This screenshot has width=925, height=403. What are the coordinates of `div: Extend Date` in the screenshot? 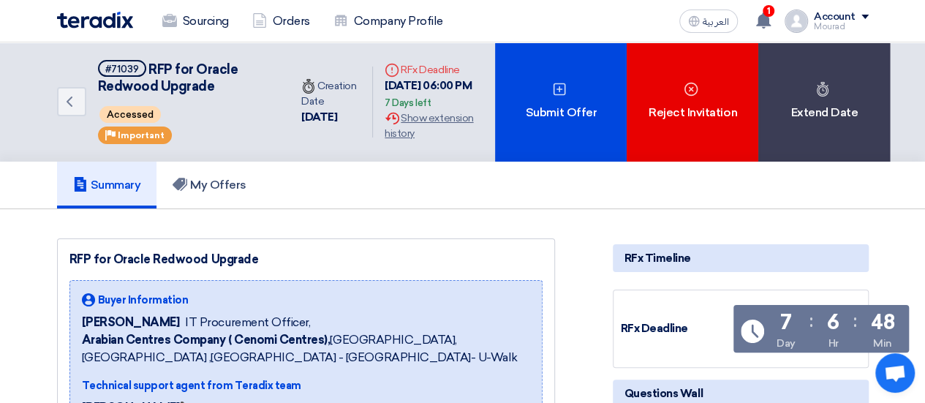 It's located at (824, 102).